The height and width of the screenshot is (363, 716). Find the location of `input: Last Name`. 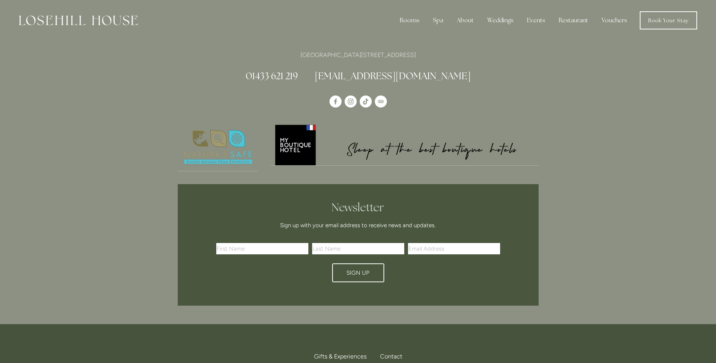

input: Last Name is located at coordinates (358, 249).